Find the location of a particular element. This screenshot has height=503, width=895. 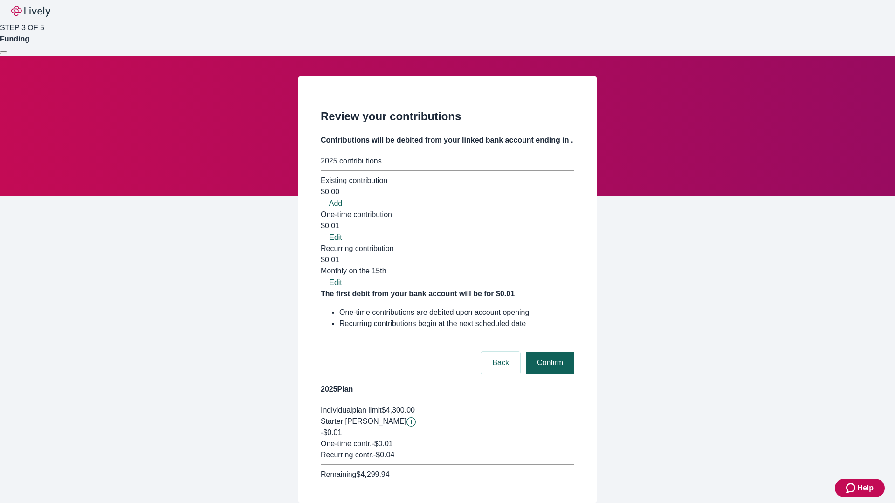

div: Recurring contribution is located at coordinates (447, 249).